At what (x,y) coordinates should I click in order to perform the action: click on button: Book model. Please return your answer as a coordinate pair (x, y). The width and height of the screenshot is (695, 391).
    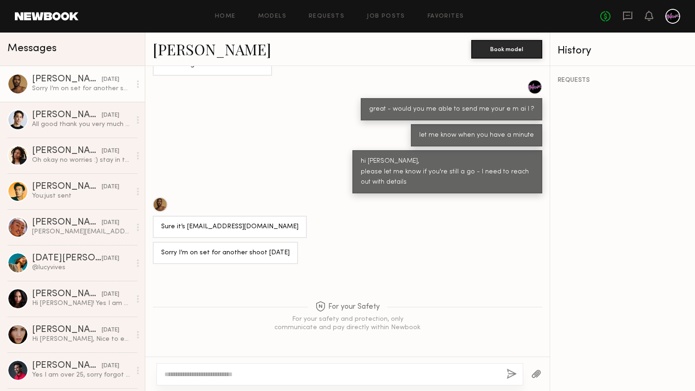
    Looking at the image, I should click on (507, 49).